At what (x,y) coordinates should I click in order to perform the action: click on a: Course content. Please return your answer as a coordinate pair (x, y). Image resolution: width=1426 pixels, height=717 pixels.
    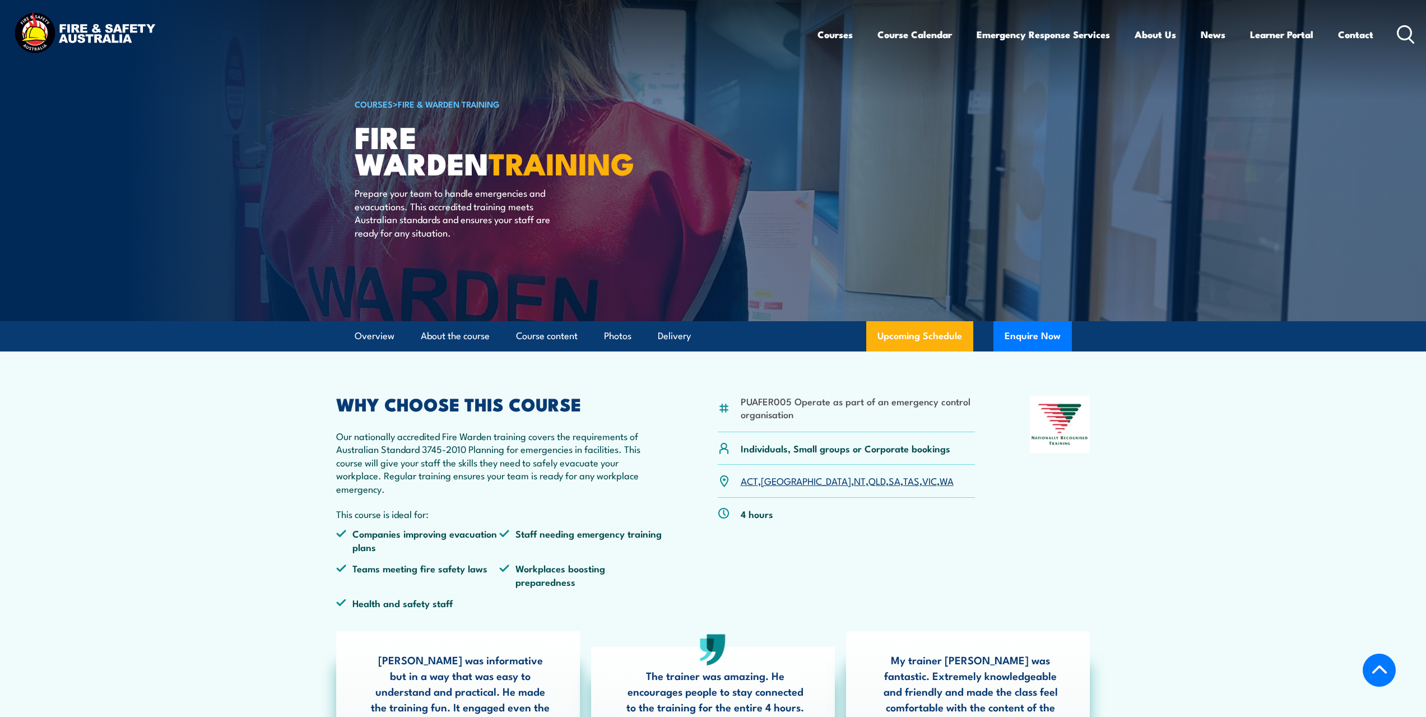
    Looking at the image, I should click on (547, 336).